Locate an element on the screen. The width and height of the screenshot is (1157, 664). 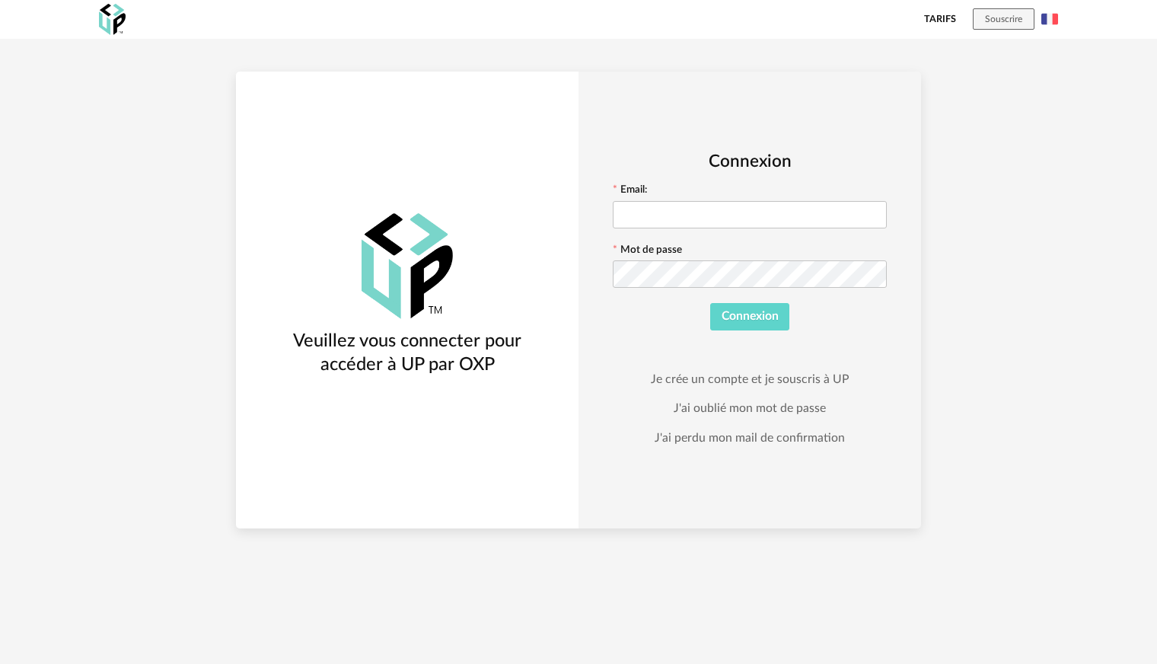
a: J'ai perdu mon mail de confirmation is located at coordinates (750, 438).